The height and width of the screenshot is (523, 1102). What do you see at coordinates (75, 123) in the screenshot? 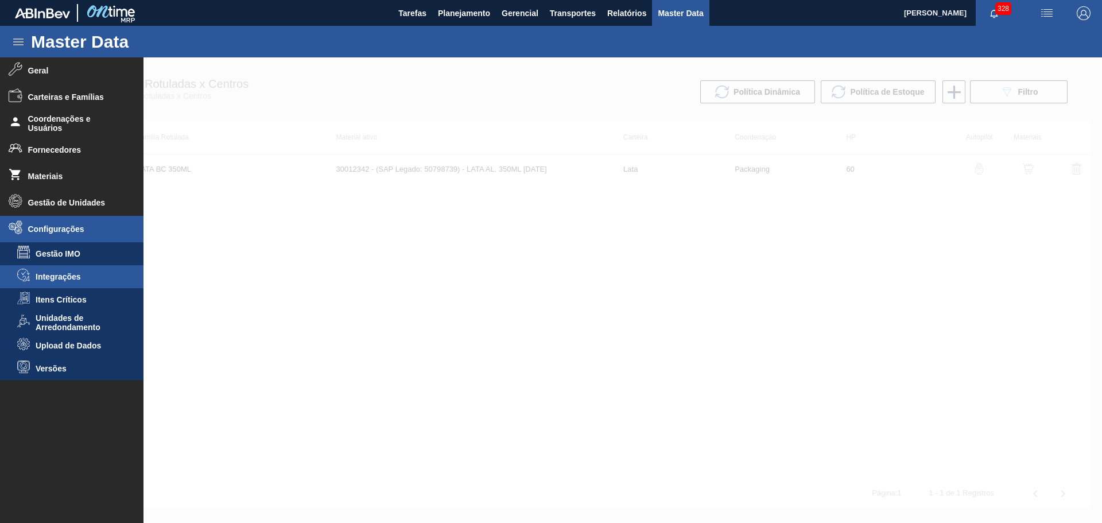
I see `span: Coordenações e Usuários` at bounding box center [75, 123].